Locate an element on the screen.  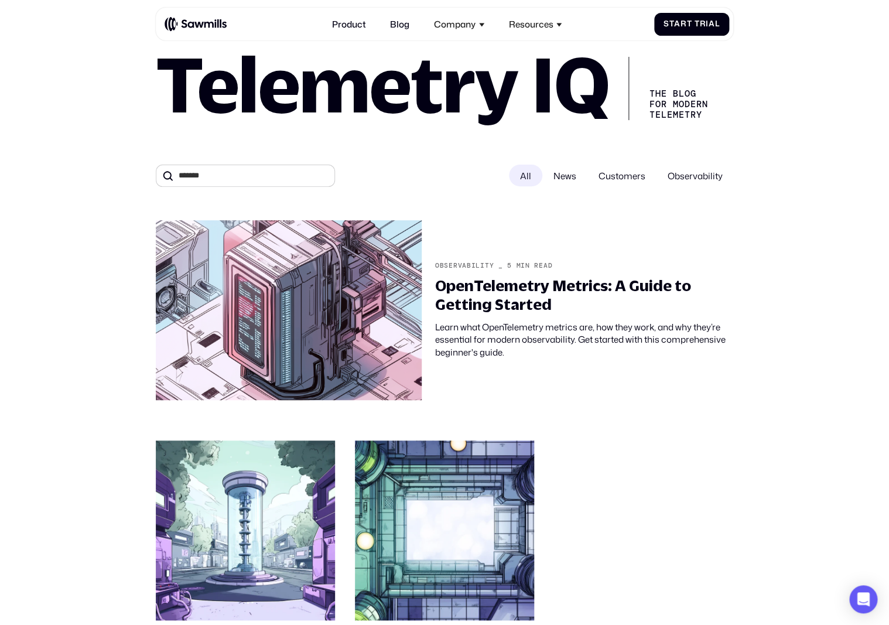
div: All is located at coordinates (526, 175).